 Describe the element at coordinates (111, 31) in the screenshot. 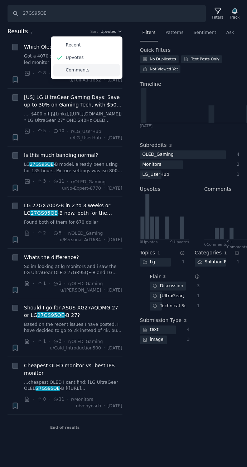

I see `button: Upvotes` at that location.